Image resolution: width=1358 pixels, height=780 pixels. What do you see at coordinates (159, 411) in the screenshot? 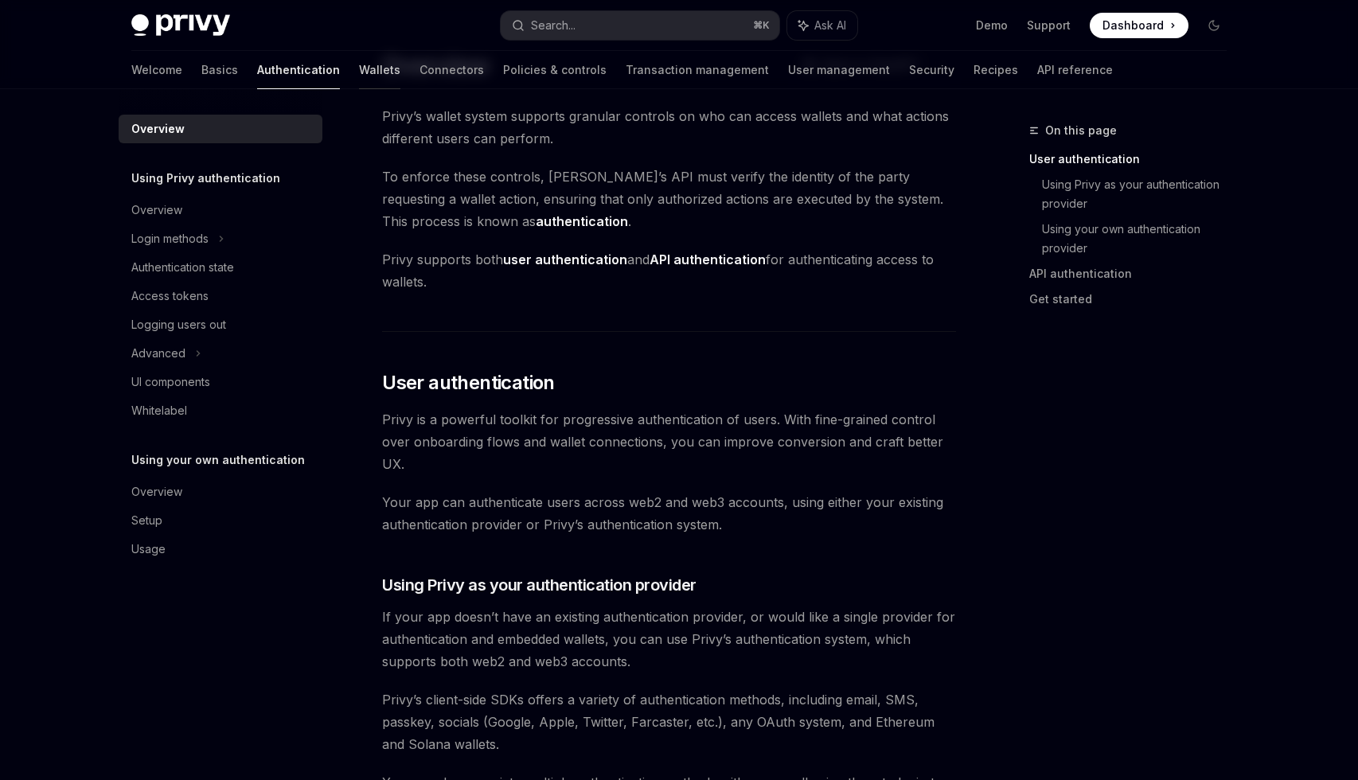
I see `div: Whitelabel` at bounding box center [159, 411].